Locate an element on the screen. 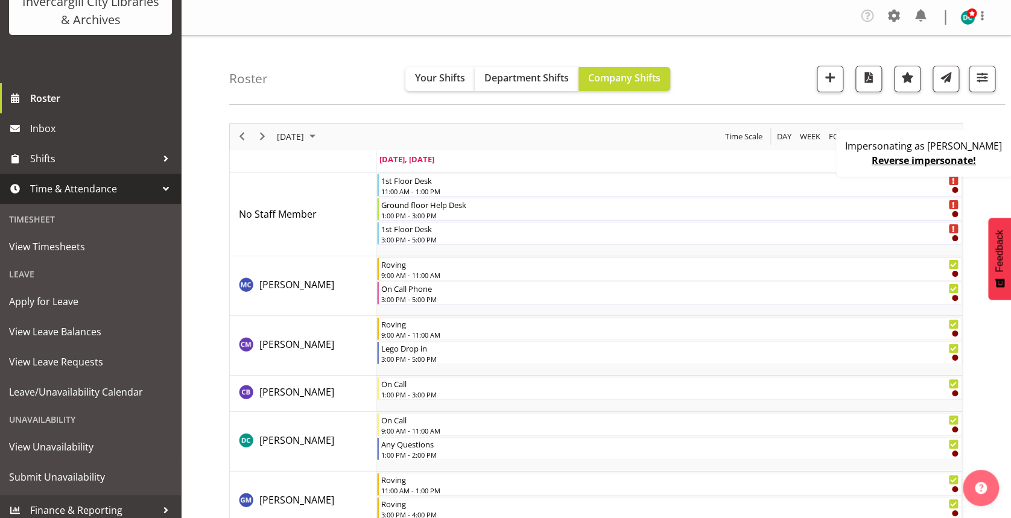 The height and width of the screenshot is (518, 1011). div: Next is located at coordinates (262, 136).